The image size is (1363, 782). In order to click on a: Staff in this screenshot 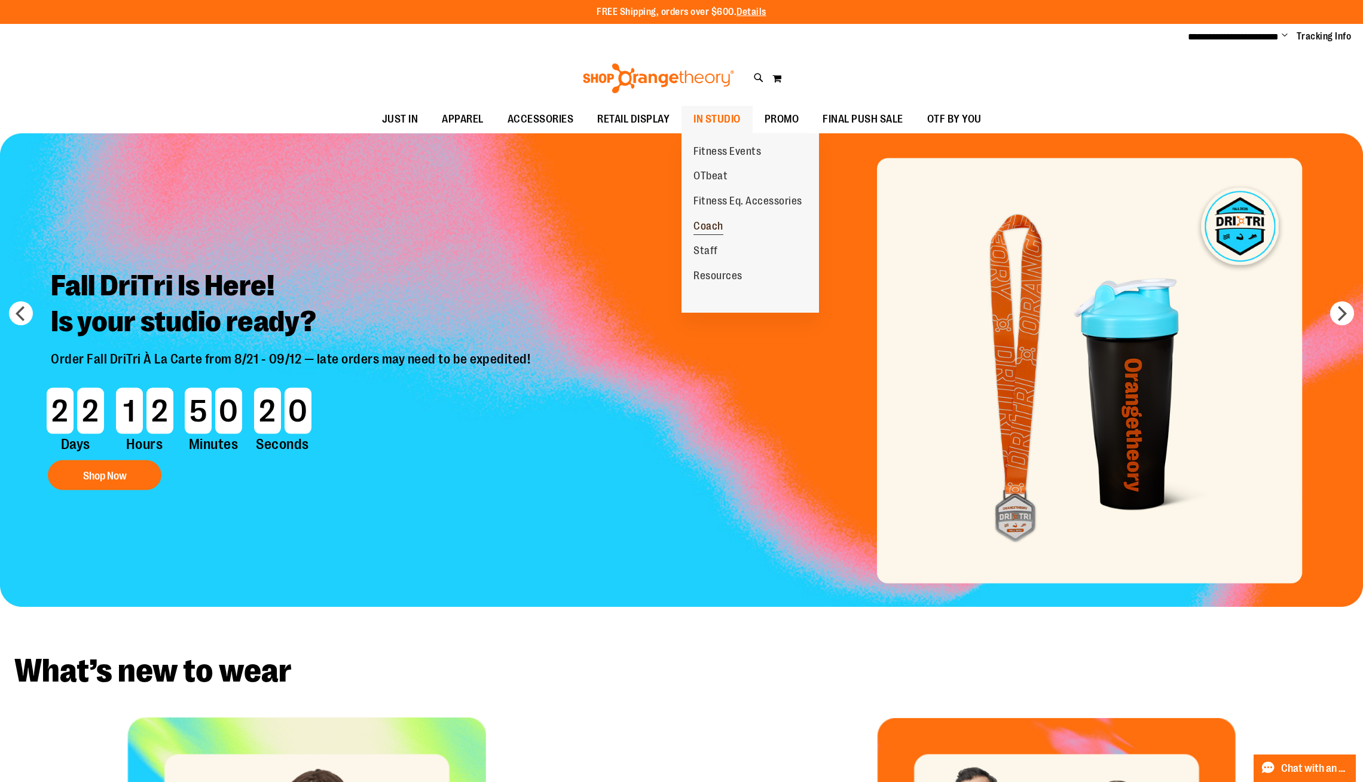, I will do `click(705, 251)`.